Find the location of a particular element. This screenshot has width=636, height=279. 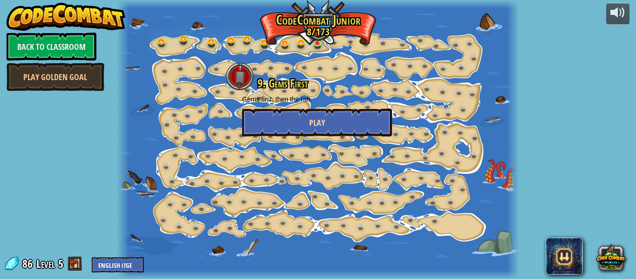

span: Level is located at coordinates (46, 264).